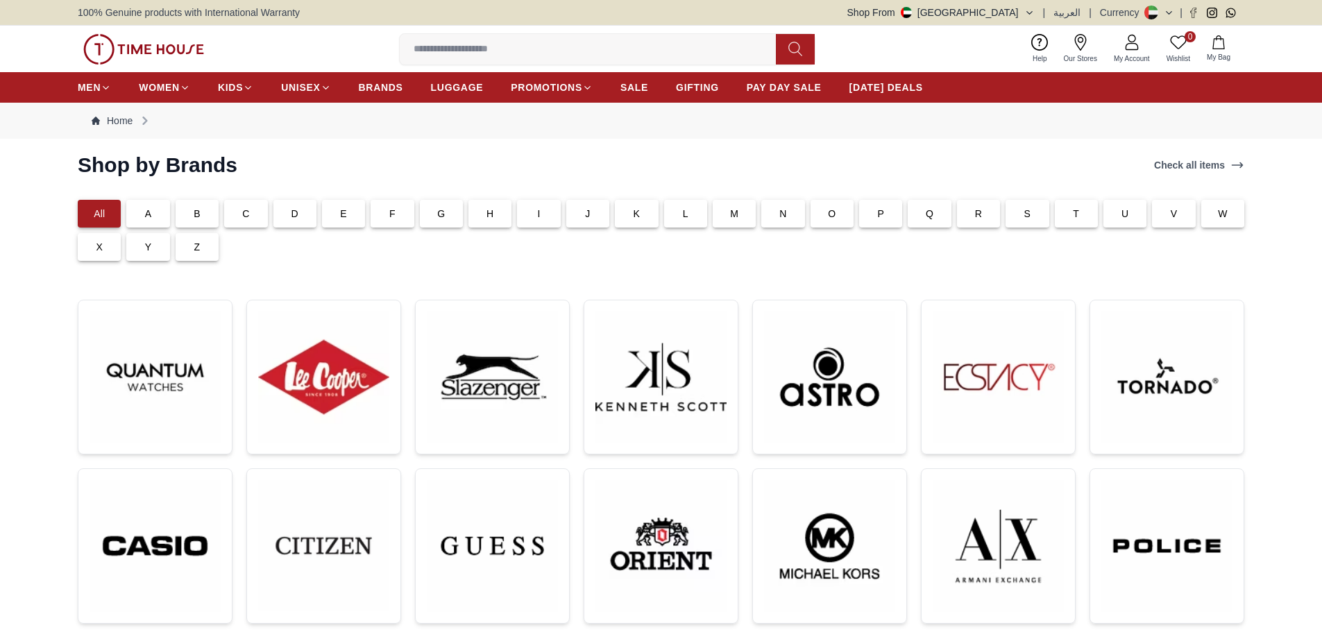  What do you see at coordinates (165, 87) in the screenshot?
I see `a: WOMEN` at bounding box center [165, 87].